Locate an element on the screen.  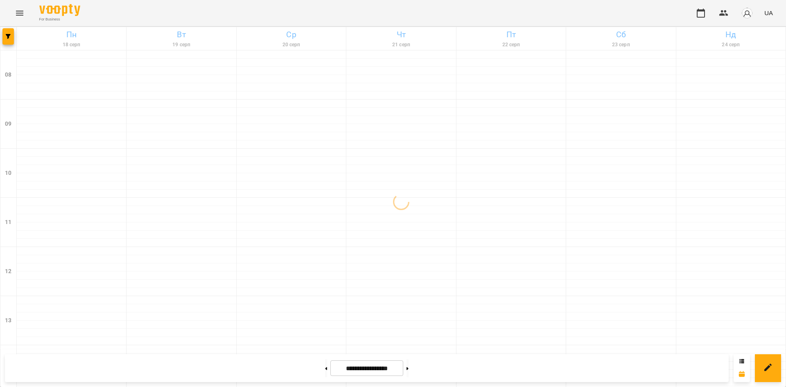
h6: 24 серп is located at coordinates (730, 45).